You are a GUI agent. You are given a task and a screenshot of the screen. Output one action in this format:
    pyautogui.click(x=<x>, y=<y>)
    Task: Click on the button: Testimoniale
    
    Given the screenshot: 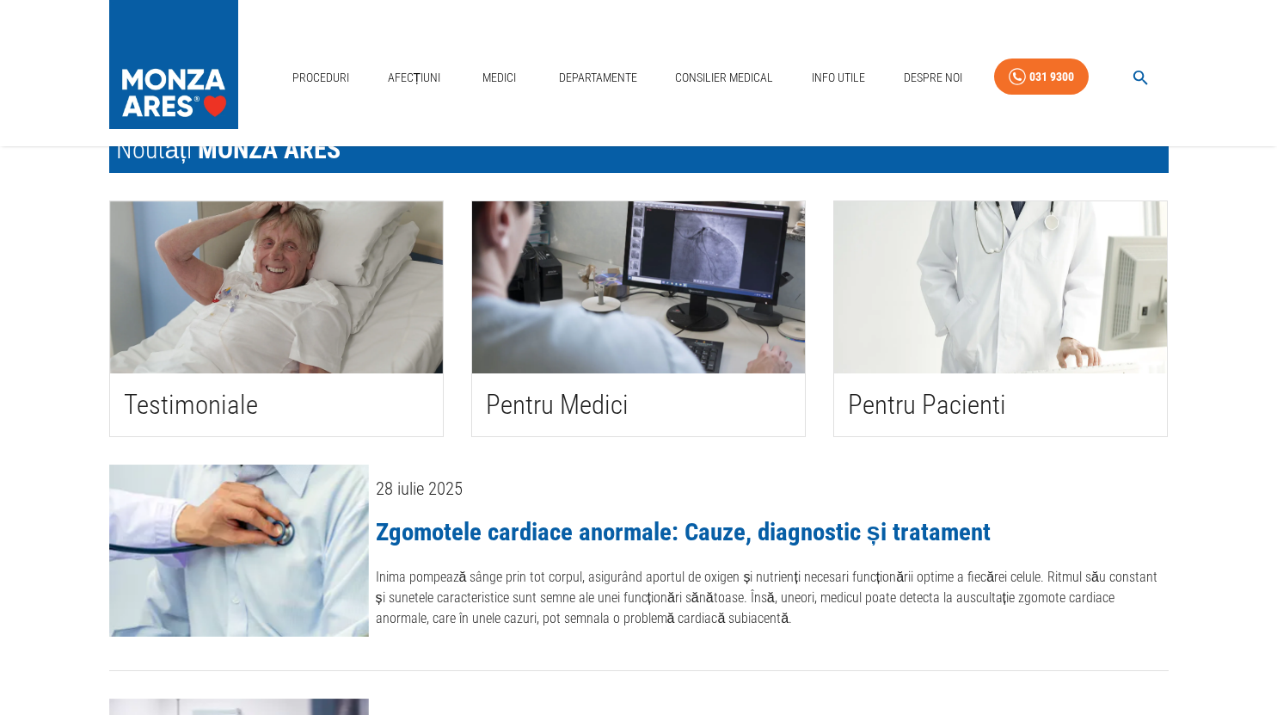 What is the action you would take?
    pyautogui.click(x=276, y=318)
    